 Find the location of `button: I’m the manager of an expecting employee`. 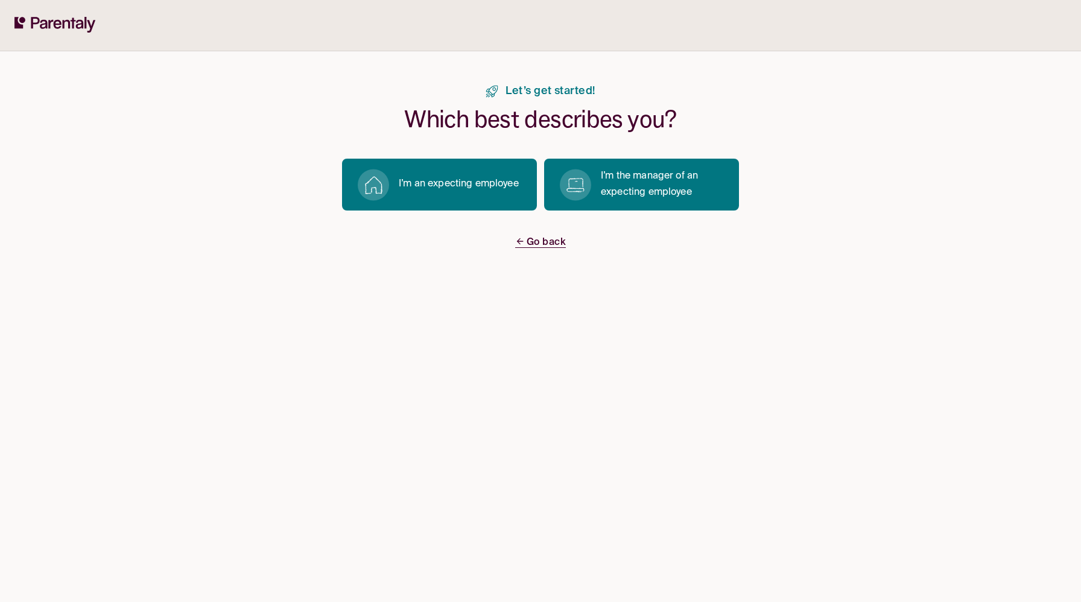

button: I’m the manager of an expecting employee is located at coordinates (641, 185).